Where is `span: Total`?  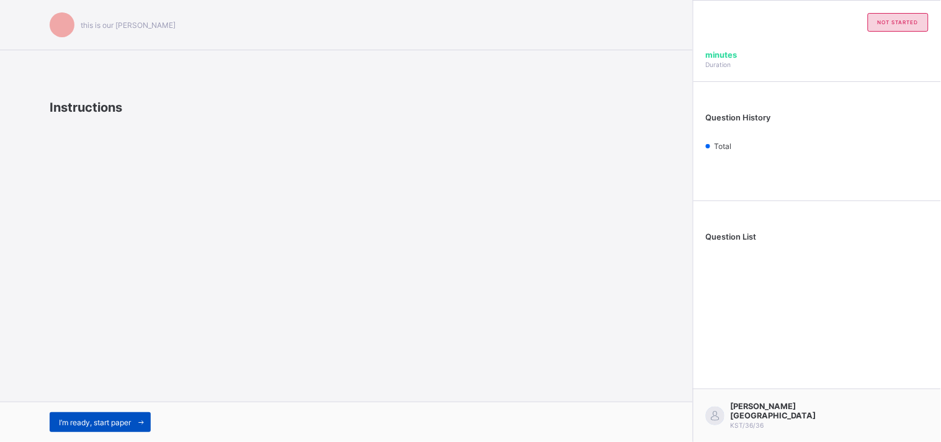
span: Total is located at coordinates (723, 146).